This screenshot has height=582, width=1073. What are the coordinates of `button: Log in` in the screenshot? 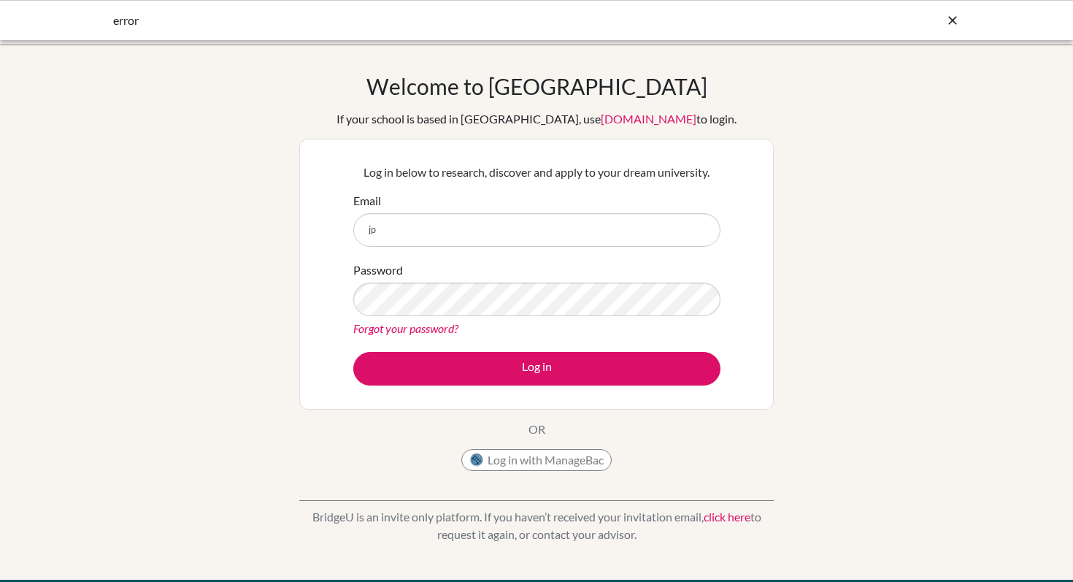 It's located at (537, 369).